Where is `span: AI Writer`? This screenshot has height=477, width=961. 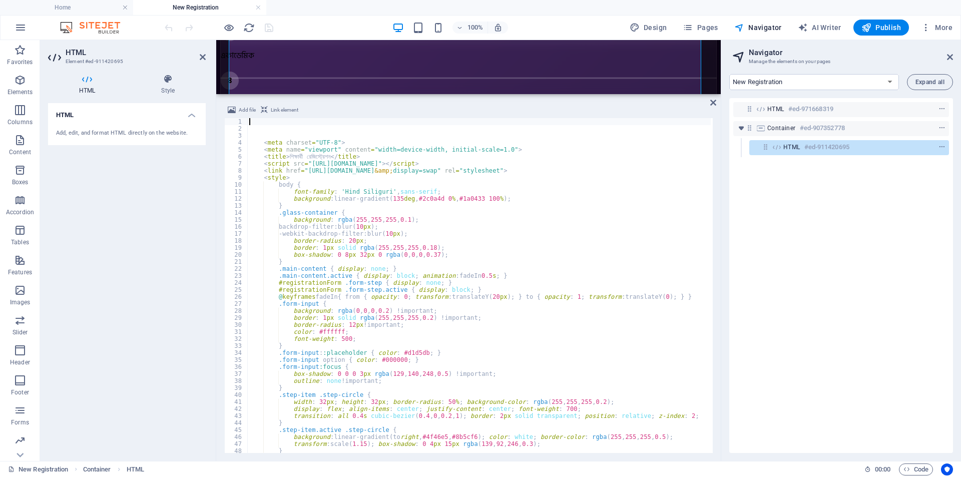
span: AI Writer is located at coordinates (819, 28).